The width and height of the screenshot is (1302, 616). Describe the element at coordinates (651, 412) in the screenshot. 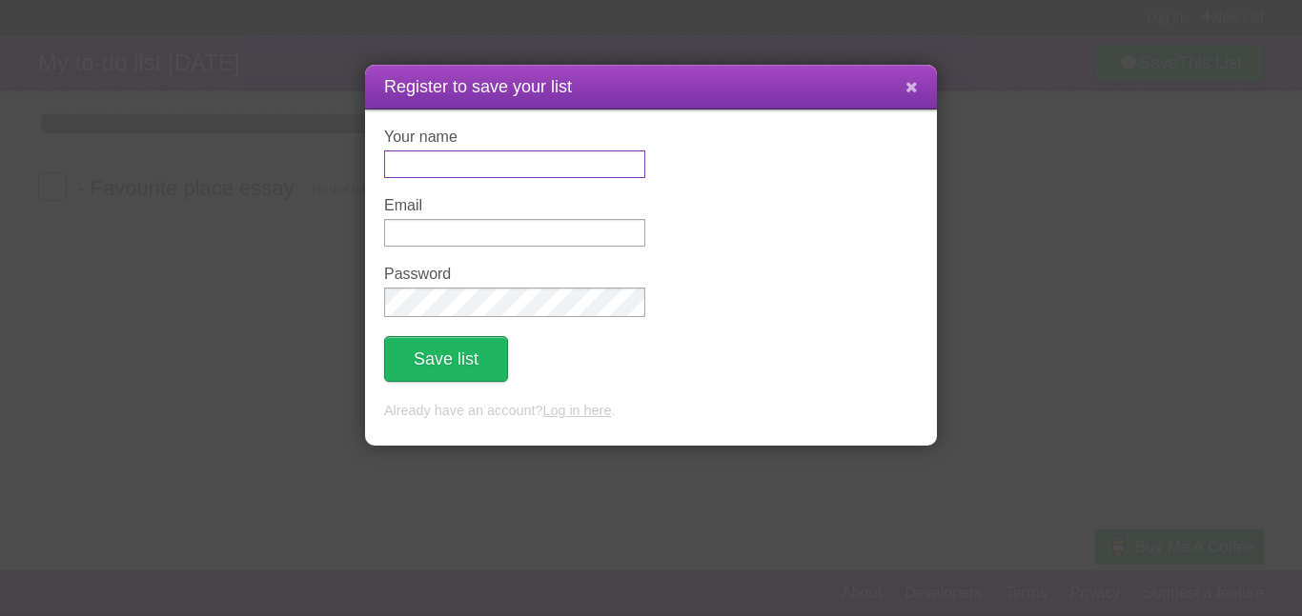

I see `p: Already have an account? .` at that location.